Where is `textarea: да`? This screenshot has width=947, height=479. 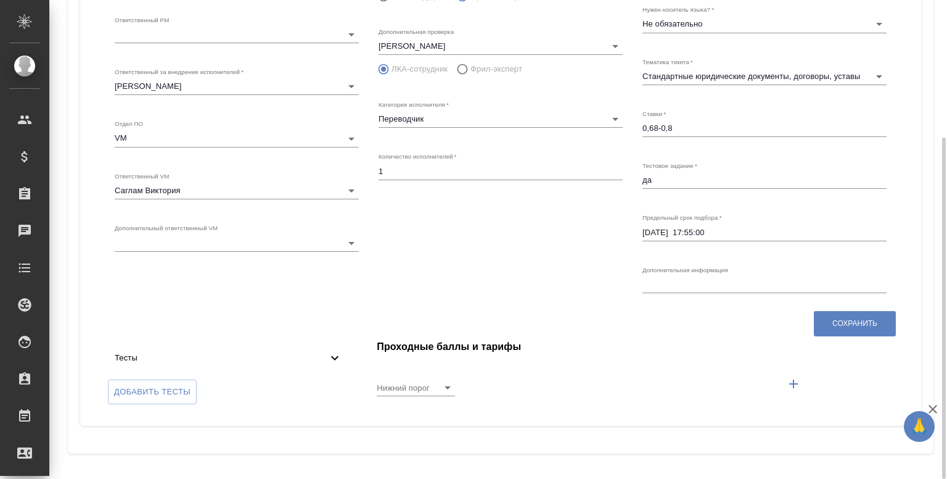 textarea: да is located at coordinates (765, 179).